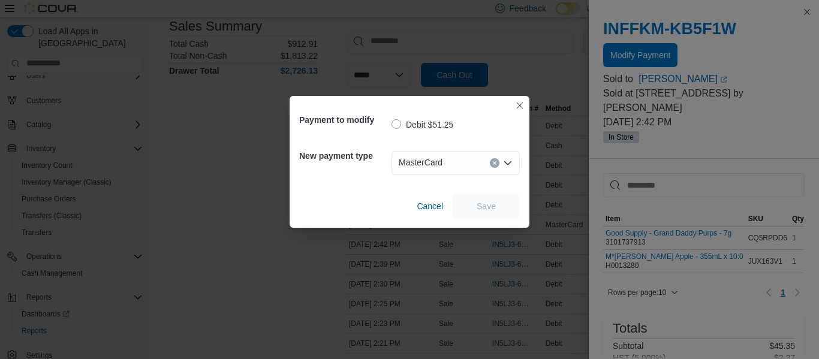 This screenshot has height=359, width=819. What do you see at coordinates (486, 206) in the screenshot?
I see `button: Save` at bounding box center [486, 206].